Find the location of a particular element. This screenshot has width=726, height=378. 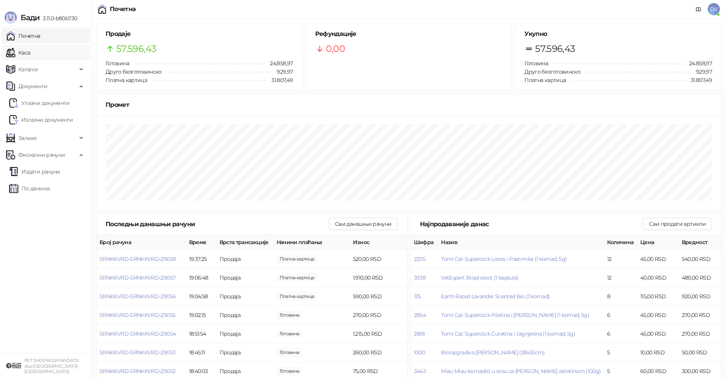

span: SRNKKVRD-SRNKKVRD-29056 is located at coordinates (138, 296).